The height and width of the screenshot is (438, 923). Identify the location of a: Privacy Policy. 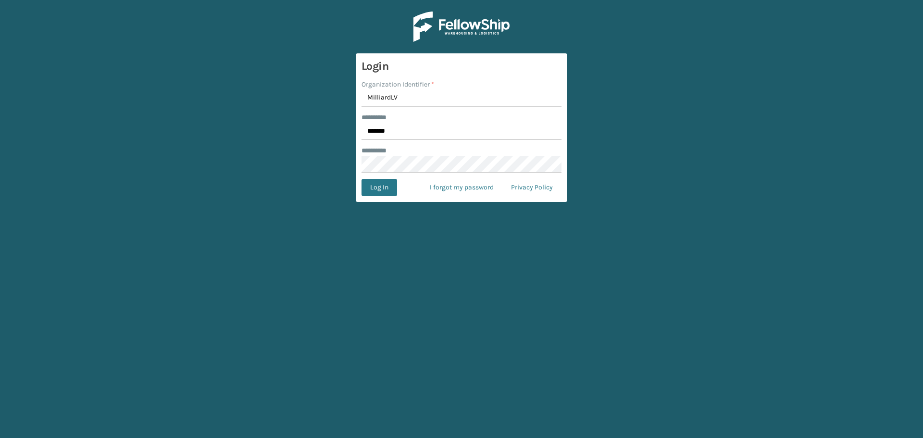
(532, 187).